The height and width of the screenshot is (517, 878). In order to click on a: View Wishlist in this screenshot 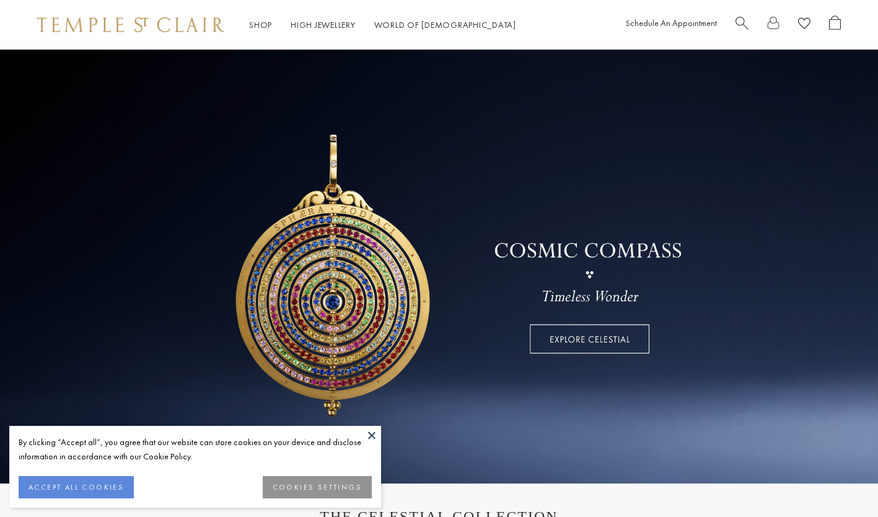, I will do `click(804, 25)`.